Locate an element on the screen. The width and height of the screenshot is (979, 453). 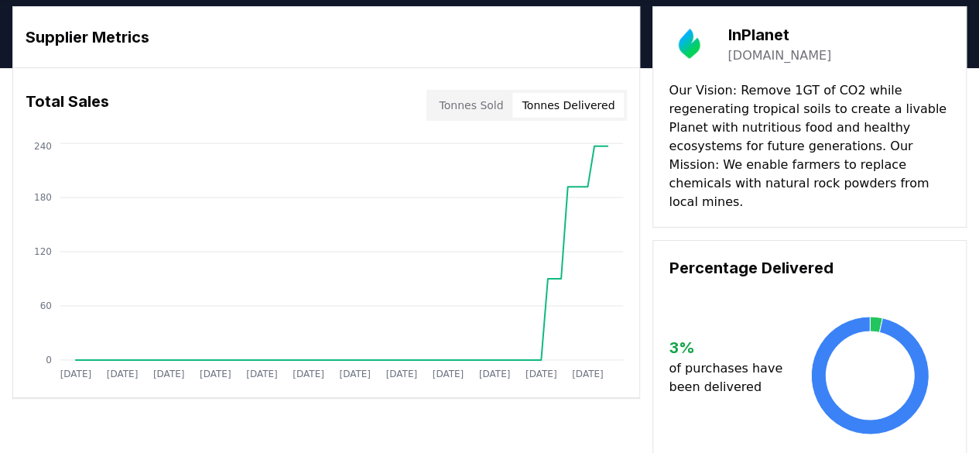
h3: Percentage Delivered is located at coordinates (809, 268).